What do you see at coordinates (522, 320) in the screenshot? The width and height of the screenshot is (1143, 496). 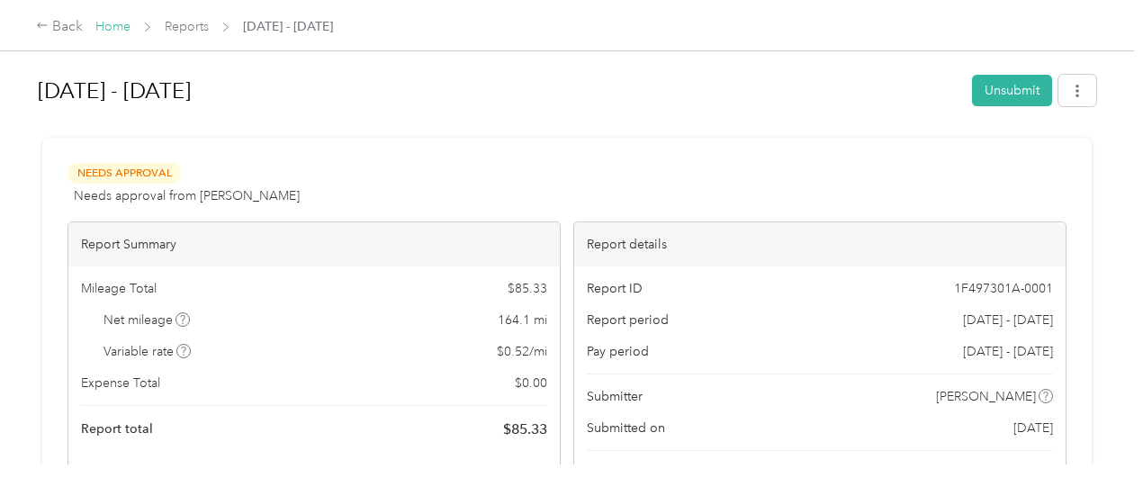 I see `span: 164.1 mi` at bounding box center [522, 320].